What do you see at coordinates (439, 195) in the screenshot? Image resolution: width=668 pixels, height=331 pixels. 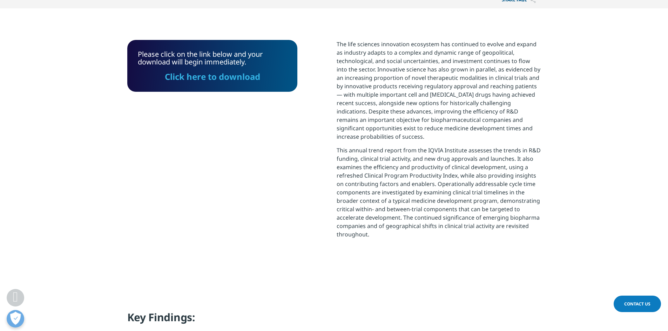 I see `p: This annual trend report from the IQVIA Institute assesses the trends in R&D funding, clinical tr...` at bounding box center [439, 195].